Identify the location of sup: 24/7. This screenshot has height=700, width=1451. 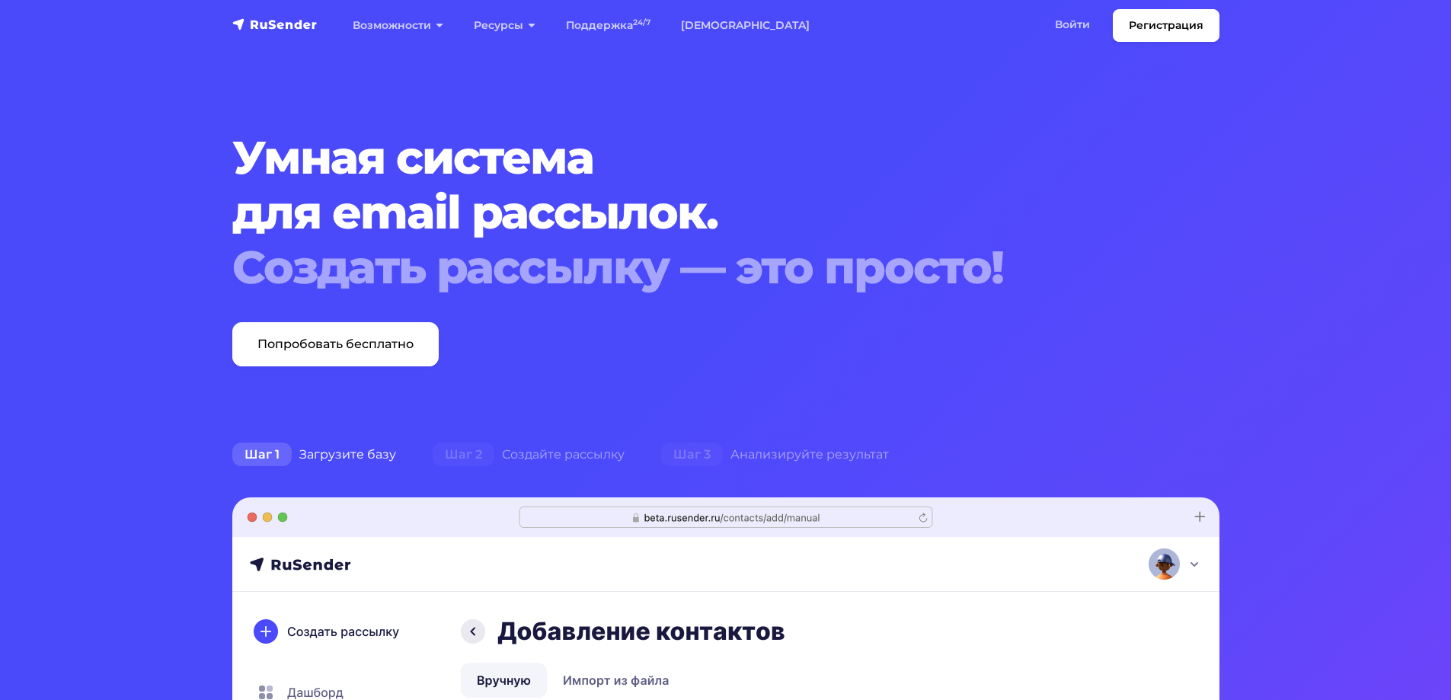
(641, 22).